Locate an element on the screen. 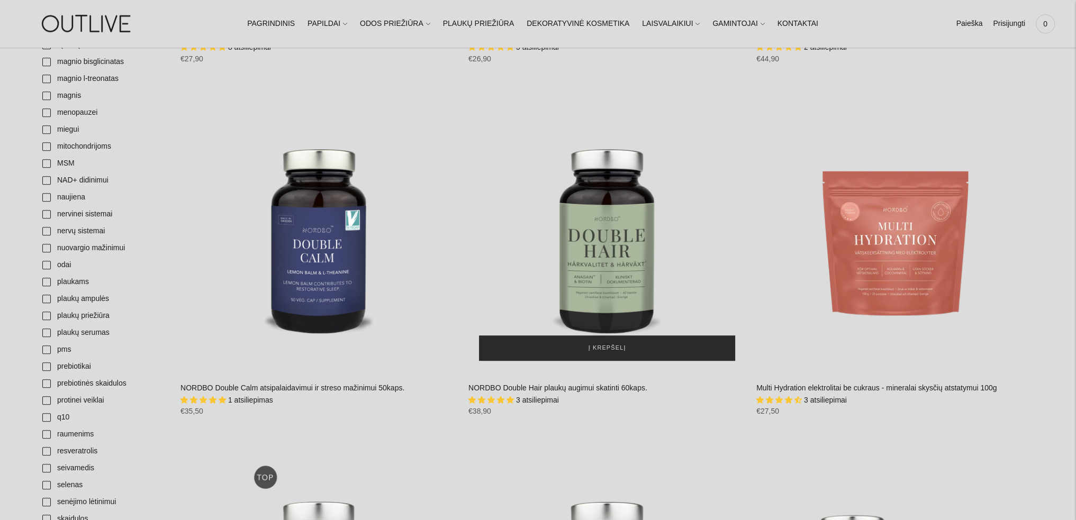  span: €44,90 is located at coordinates (768, 59).